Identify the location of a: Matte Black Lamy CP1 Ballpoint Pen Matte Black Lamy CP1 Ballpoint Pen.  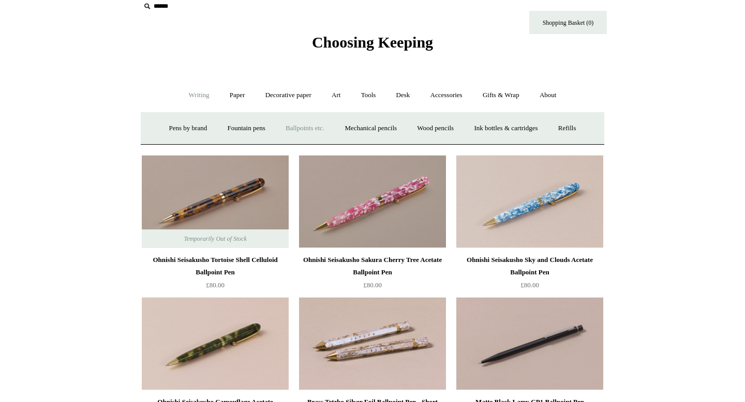
(530, 344).